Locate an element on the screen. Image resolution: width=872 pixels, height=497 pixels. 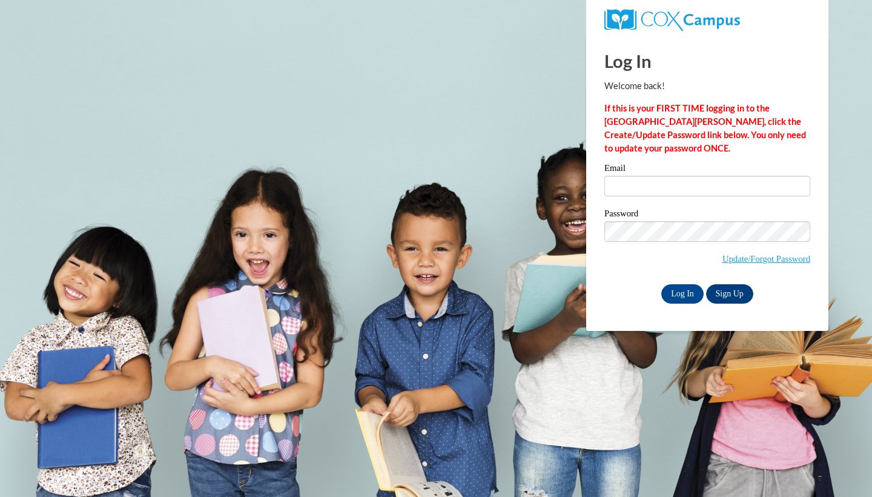
label: Email is located at coordinates (707, 170).